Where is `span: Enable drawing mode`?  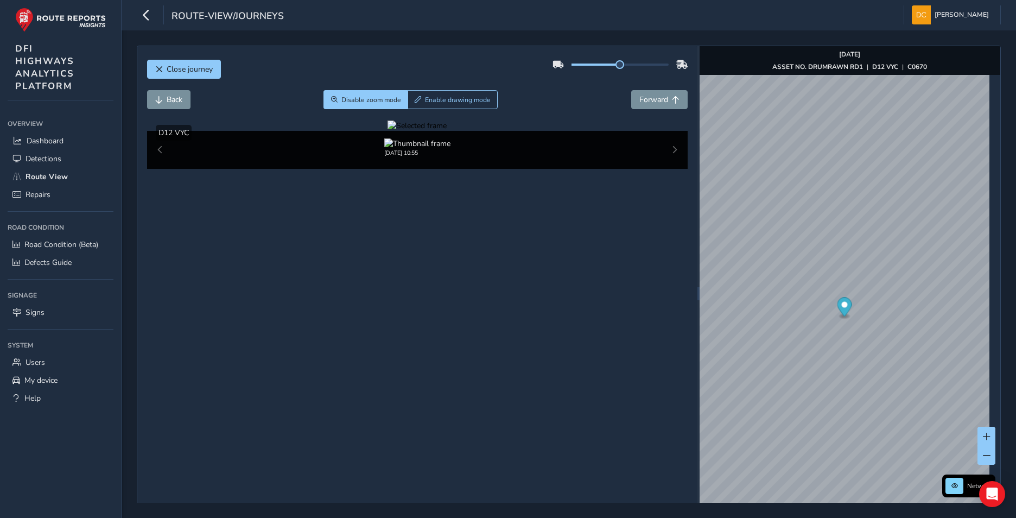
span: Enable drawing mode is located at coordinates (457, 100).